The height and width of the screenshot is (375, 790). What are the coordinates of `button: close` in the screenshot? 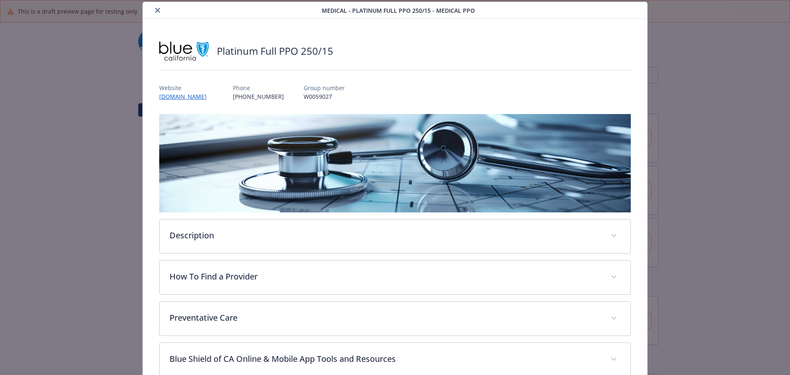 It's located at (158, 10).